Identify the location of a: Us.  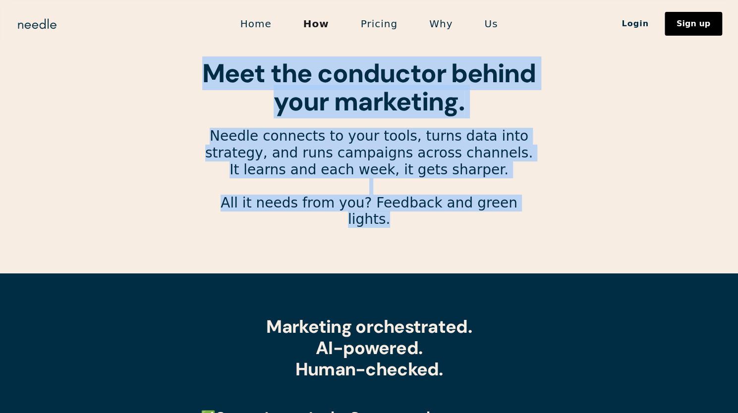
(490, 24).